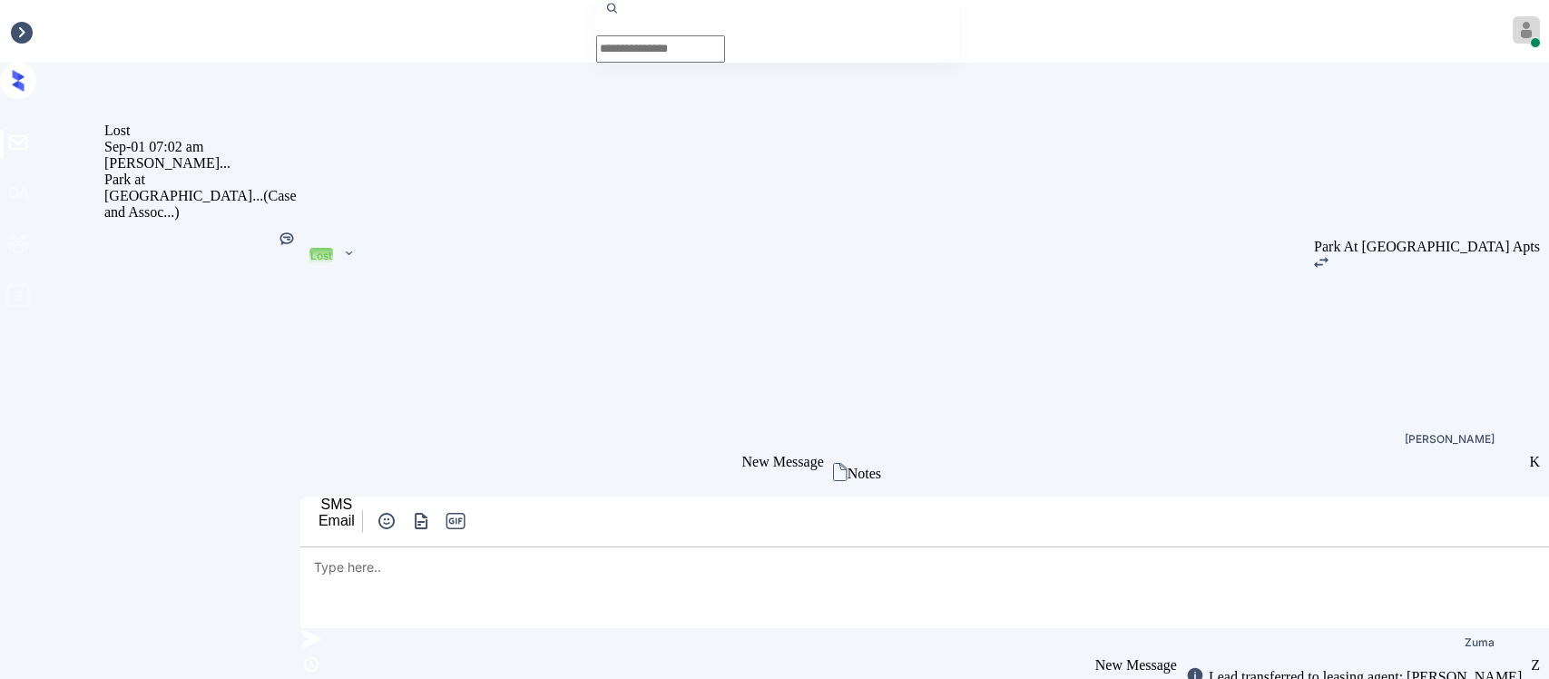 This screenshot has height=679, width=1549. Describe the element at coordinates (18, 299) in the screenshot. I see `span: profile` at that location.